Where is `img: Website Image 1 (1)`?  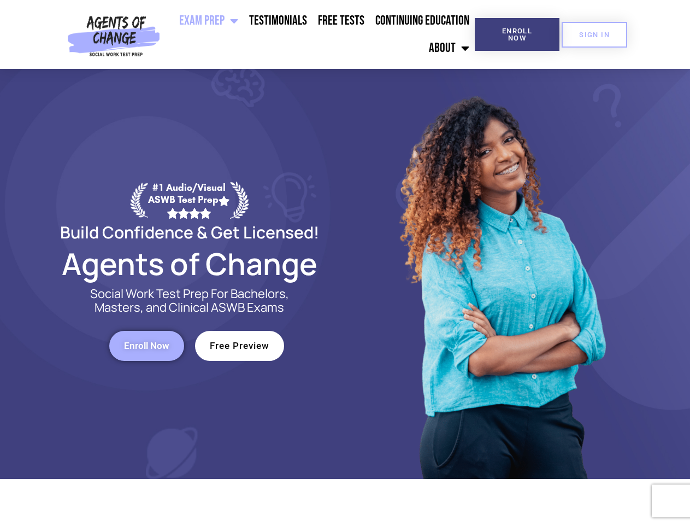
img: Website Image 1 (1) is located at coordinates (501, 274).